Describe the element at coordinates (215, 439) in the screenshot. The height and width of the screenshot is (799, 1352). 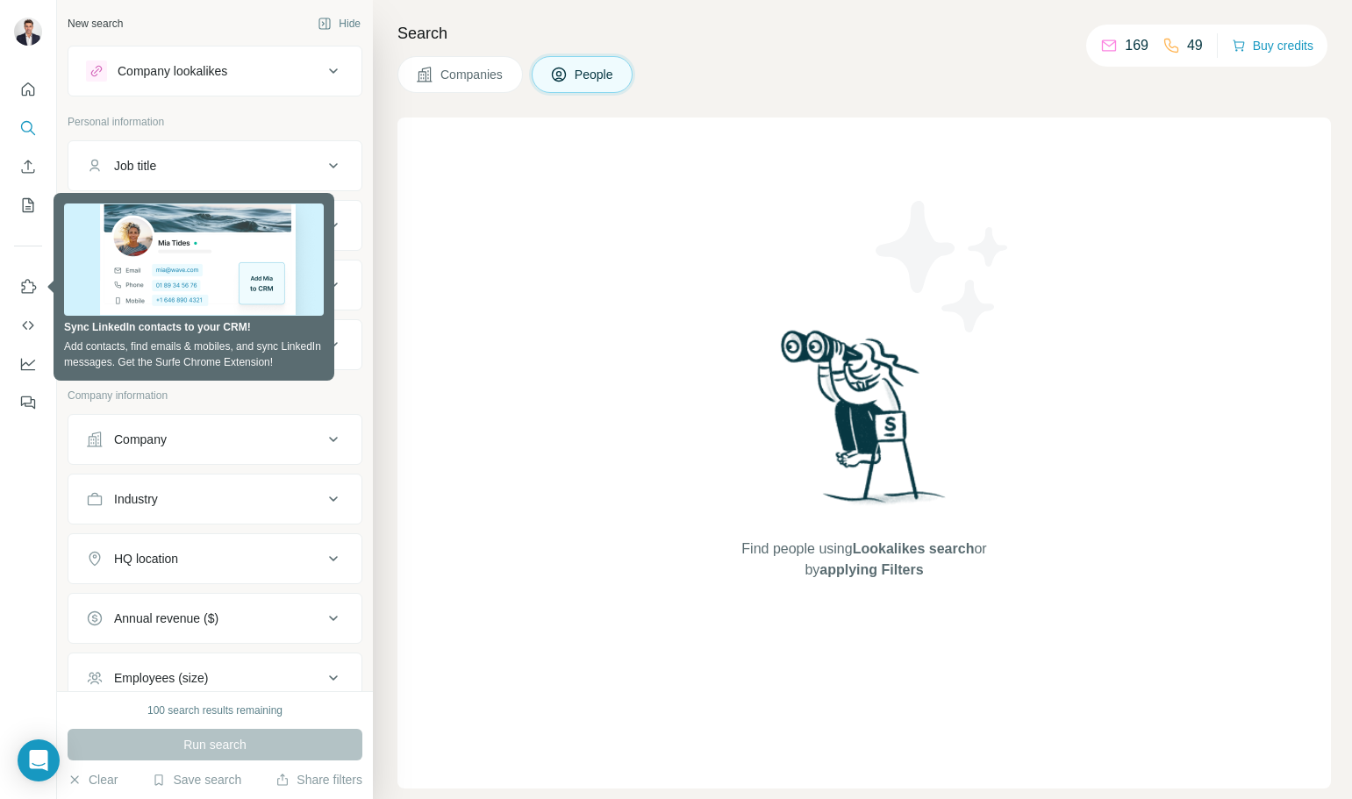
I see `button: Company` at that location.